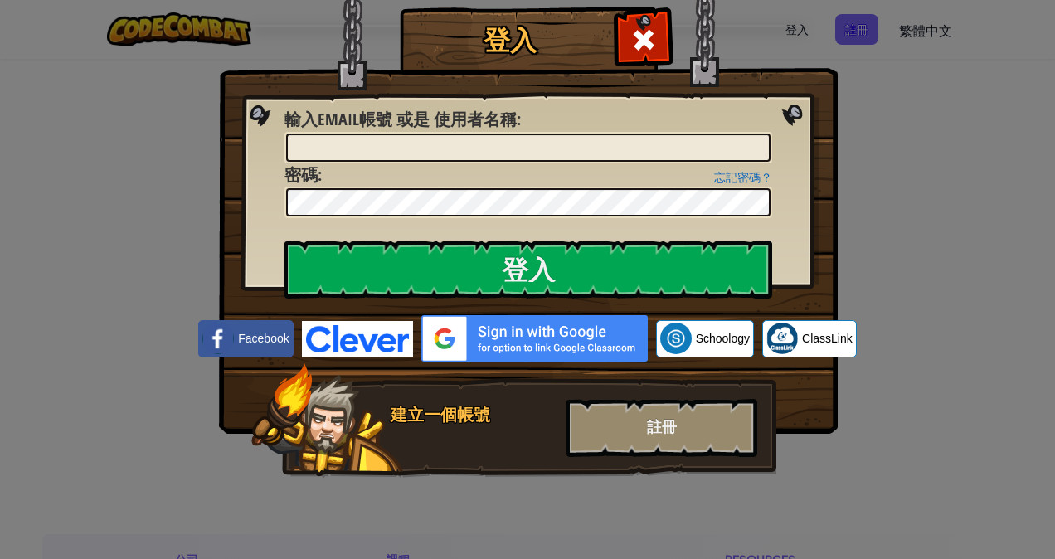 This screenshot has height=559, width=1055. I want to click on span: Schoology, so click(722, 338).